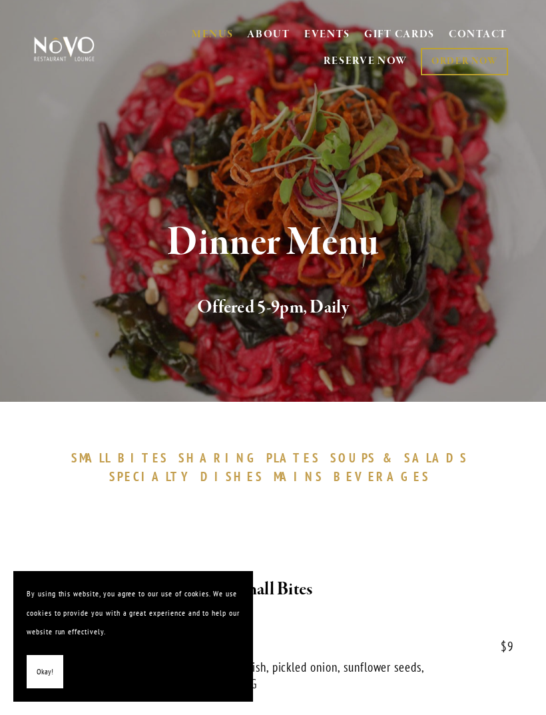  I want to click on span: SHARING, so click(219, 458).